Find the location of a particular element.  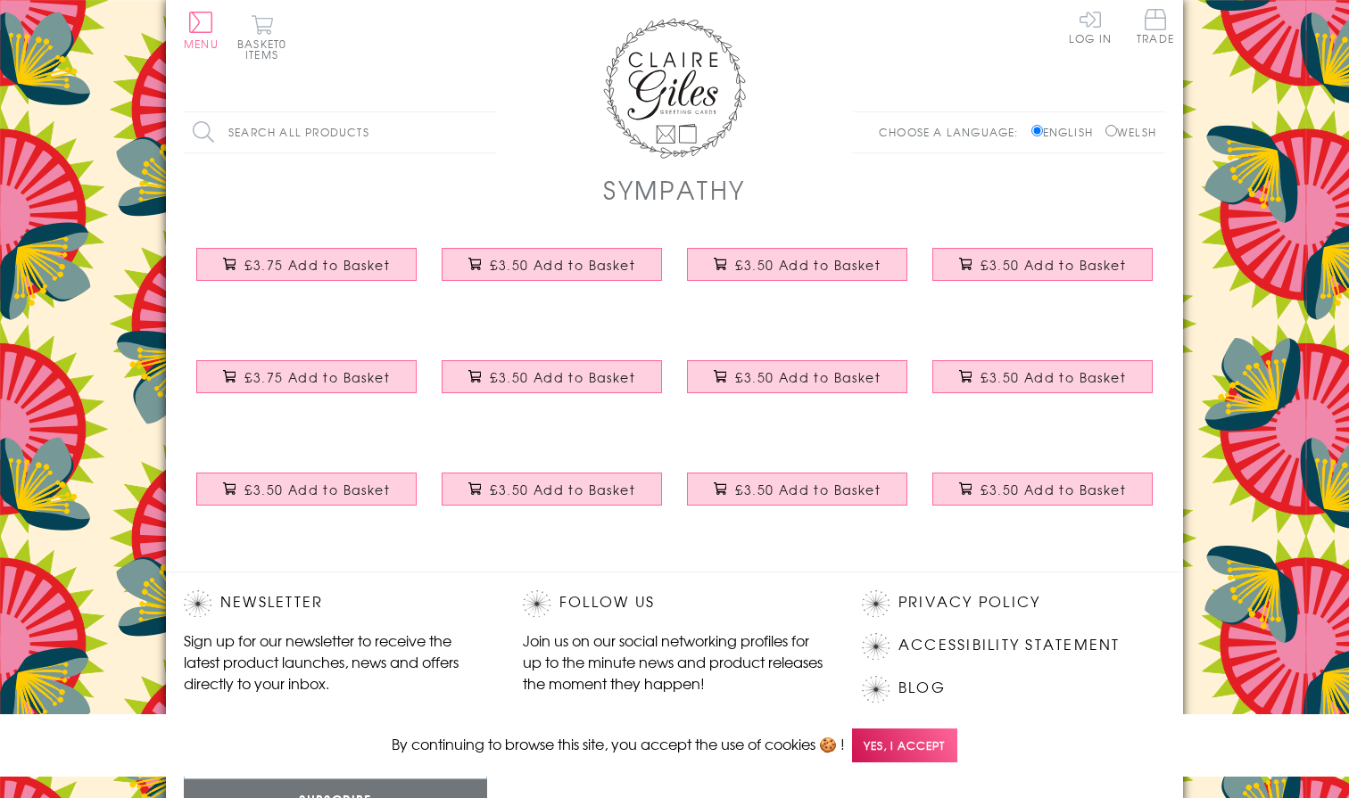

a: Sympathy, Sorry, Thinking of you Card, Heart, fabric butterfly Embellished £3.50 Add to Basket is located at coordinates (551, 385).